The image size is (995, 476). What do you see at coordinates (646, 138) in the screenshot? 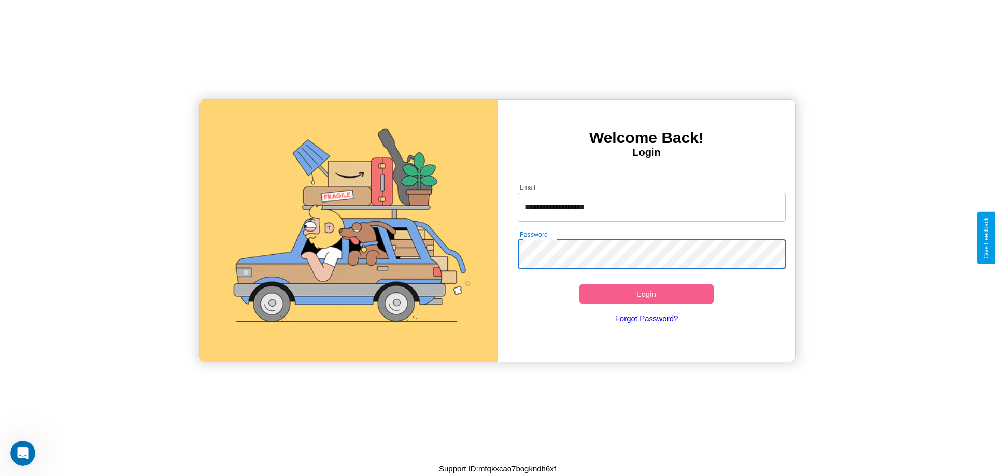
I see `h3: Welcome Back!` at bounding box center [646, 138].